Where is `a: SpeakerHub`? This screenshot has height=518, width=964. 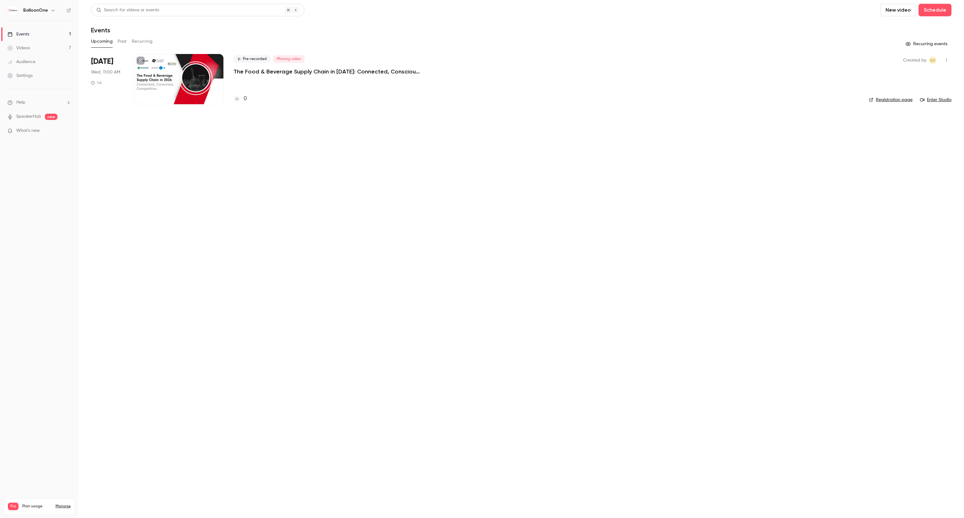 a: SpeakerHub is located at coordinates (29, 116).